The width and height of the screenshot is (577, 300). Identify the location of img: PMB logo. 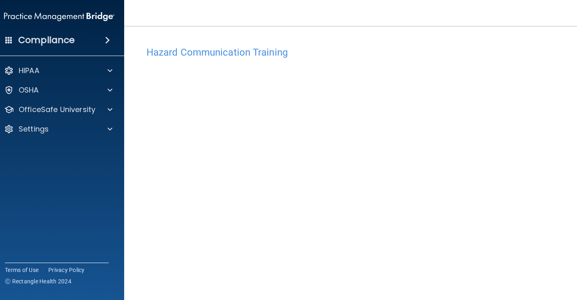
(59, 17).